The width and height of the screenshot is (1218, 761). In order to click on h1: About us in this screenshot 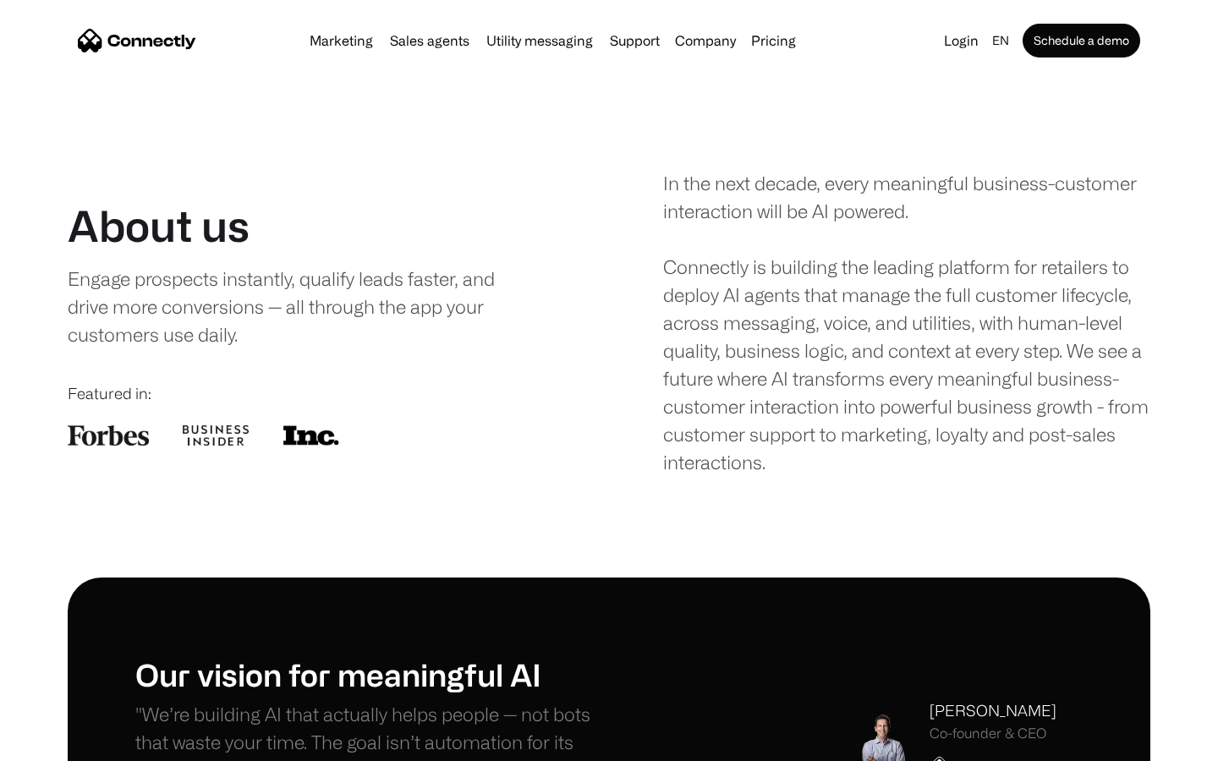, I will do `click(158, 226)`.